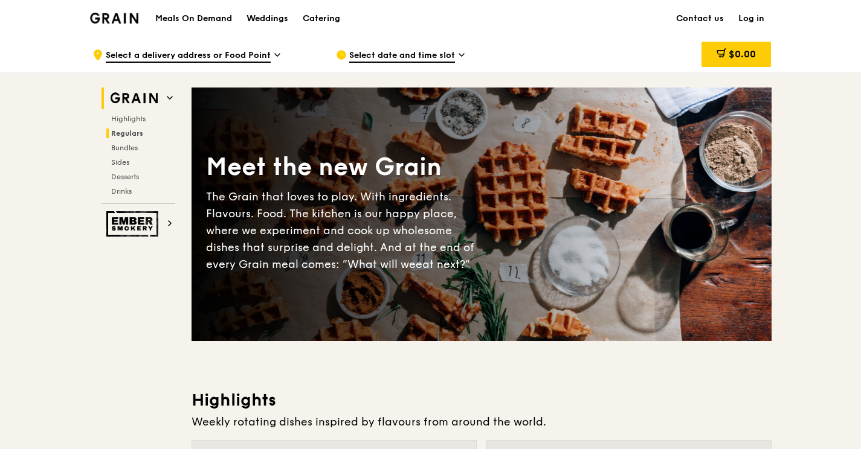  I want to click on span: eat next?”, so click(443, 265).